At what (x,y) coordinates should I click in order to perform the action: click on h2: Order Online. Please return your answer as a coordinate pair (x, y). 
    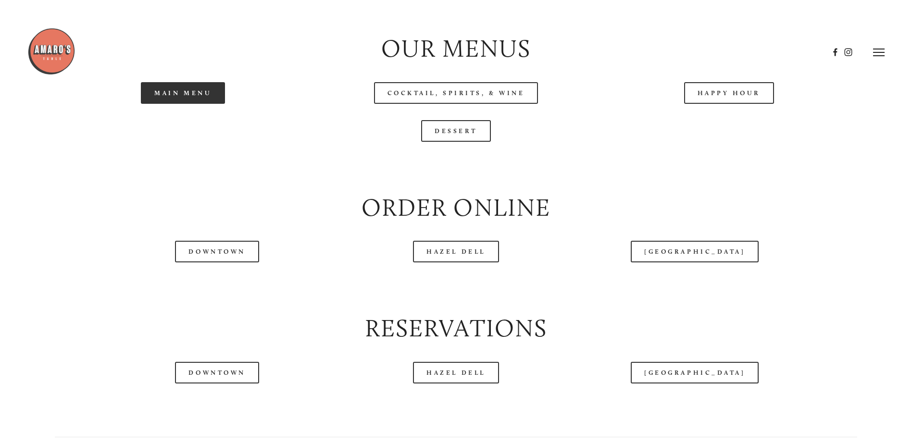
    Looking at the image, I should click on (456, 208).